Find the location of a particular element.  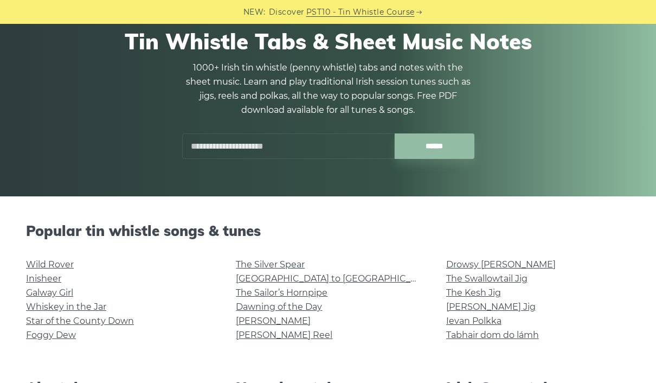

a: Galway Girl is located at coordinates (49, 292).